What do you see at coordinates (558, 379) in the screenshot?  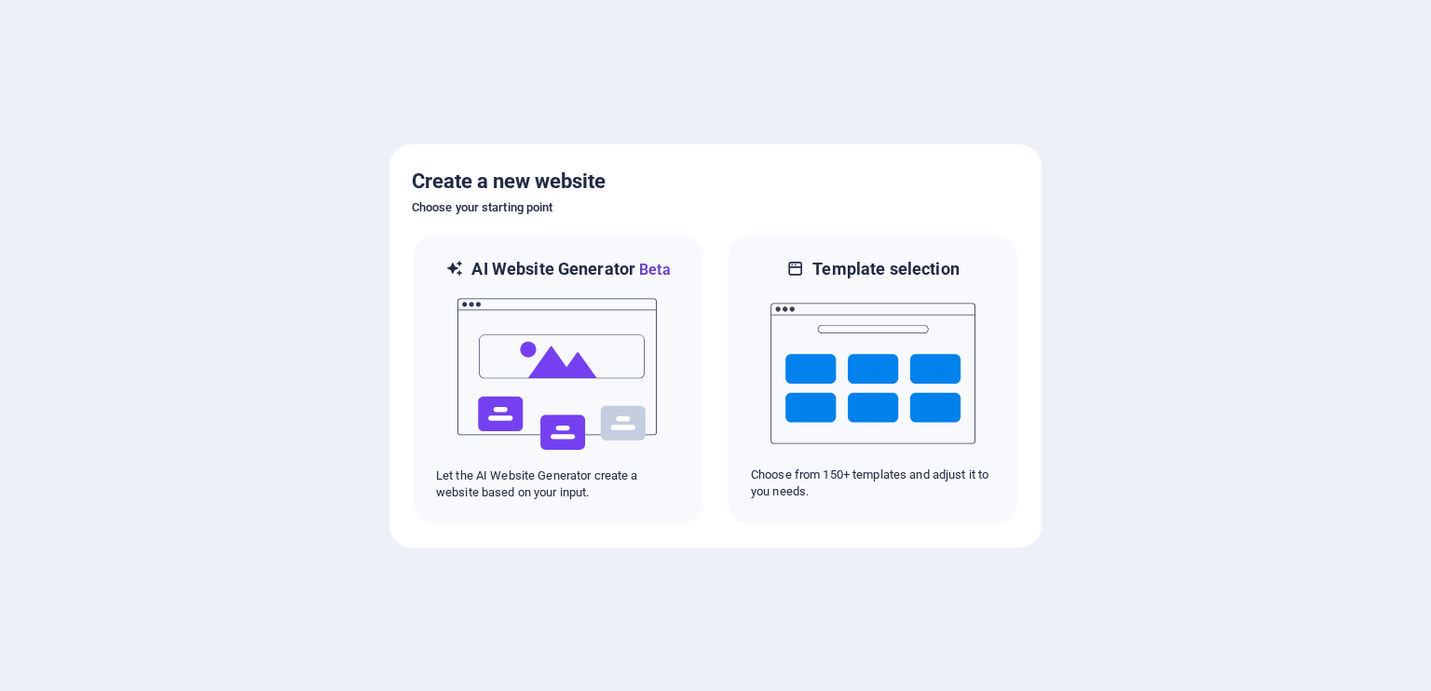 I see `div: AI Website GeneratorBetaaiLet the AI Website Generator create a website based on your input.` at bounding box center [558, 379].